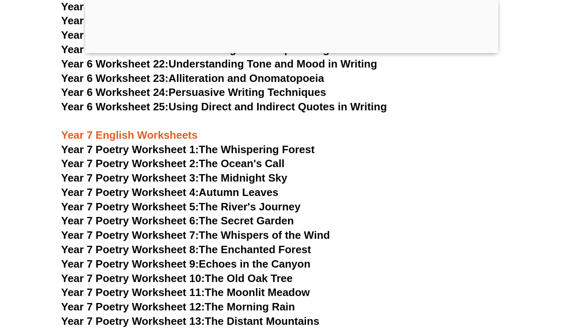 This screenshot has height=331, width=583. What do you see at coordinates (194, 92) in the screenshot?
I see `a: Year 6 Worksheet 24:Persuasive Writing Techniques` at bounding box center [194, 92].